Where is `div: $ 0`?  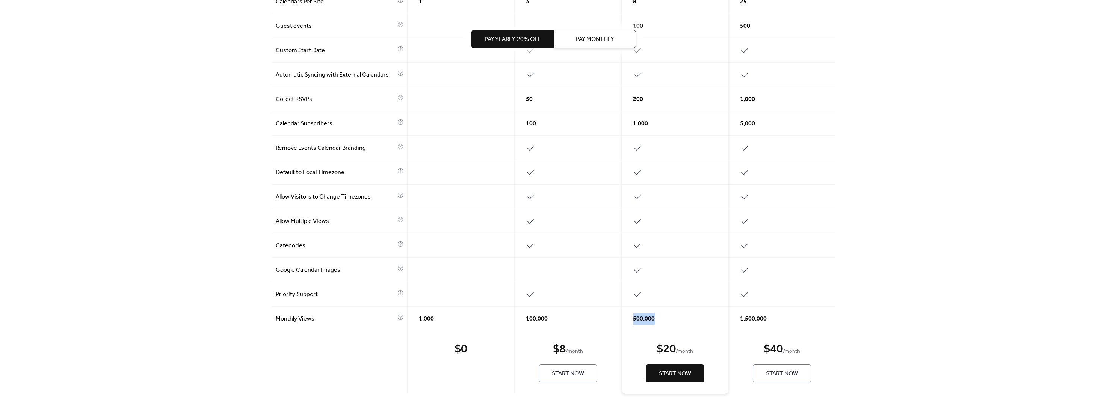 div: $ 0 is located at coordinates (461, 350).